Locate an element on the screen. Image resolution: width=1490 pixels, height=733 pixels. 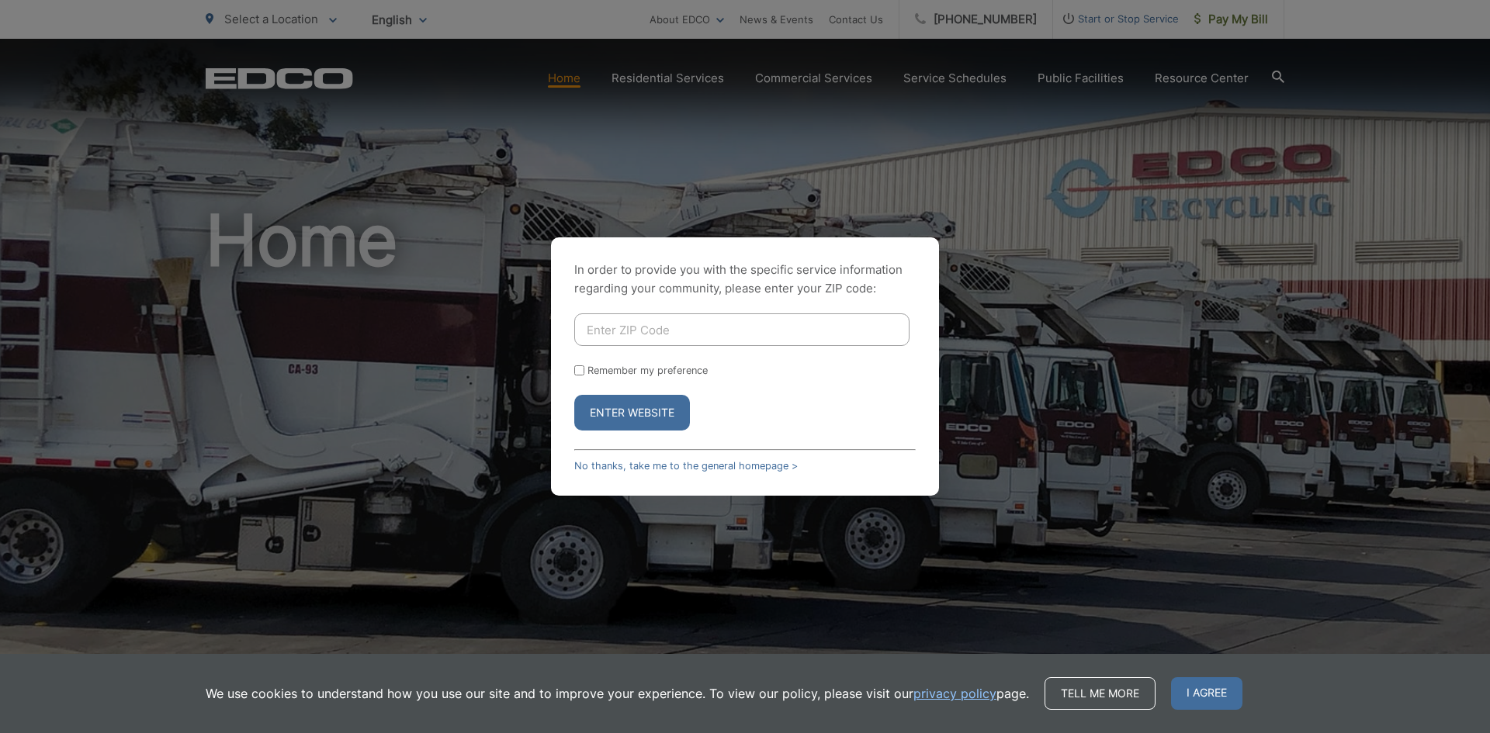
span: I agree is located at coordinates (1207, 694).